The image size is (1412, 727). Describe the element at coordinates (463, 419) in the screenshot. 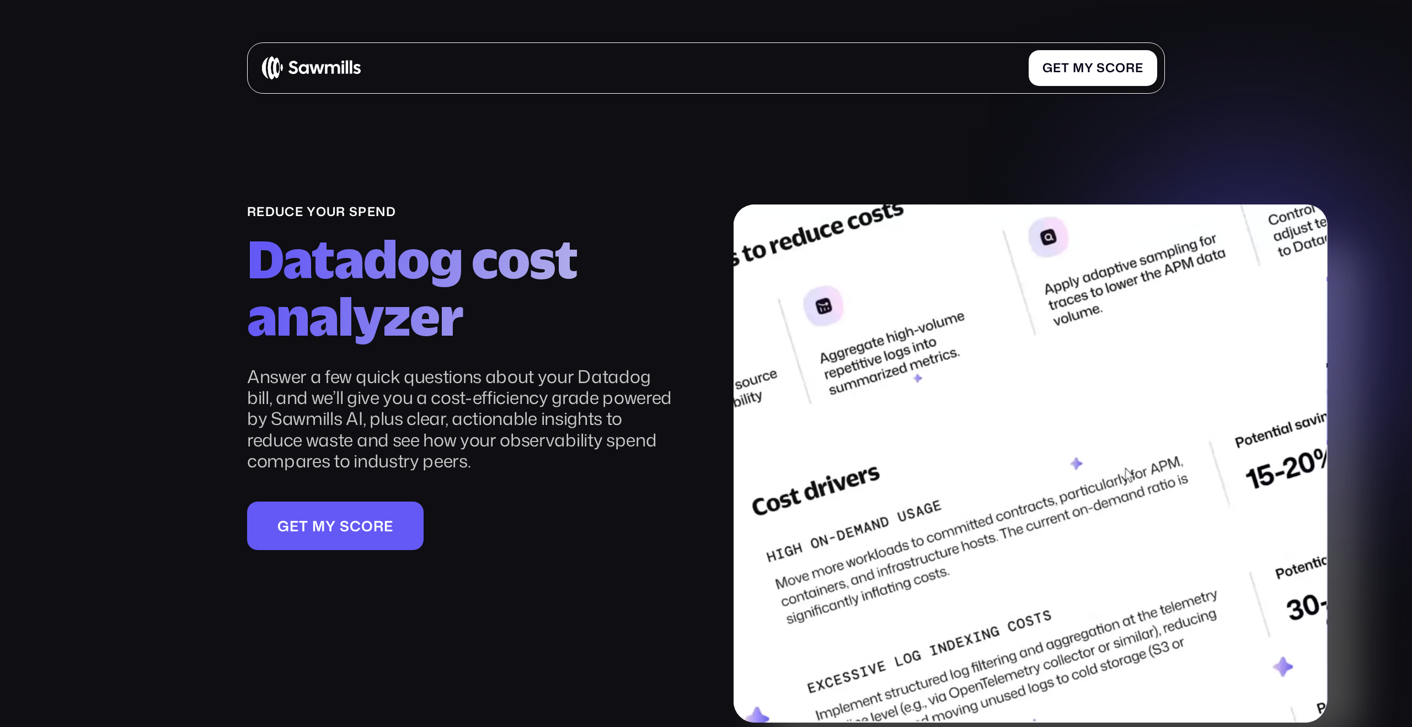

I see `p: Answer a few quick questions about your Datadog bill, and we’ll give you a cost-efficiency grade ...` at that location.